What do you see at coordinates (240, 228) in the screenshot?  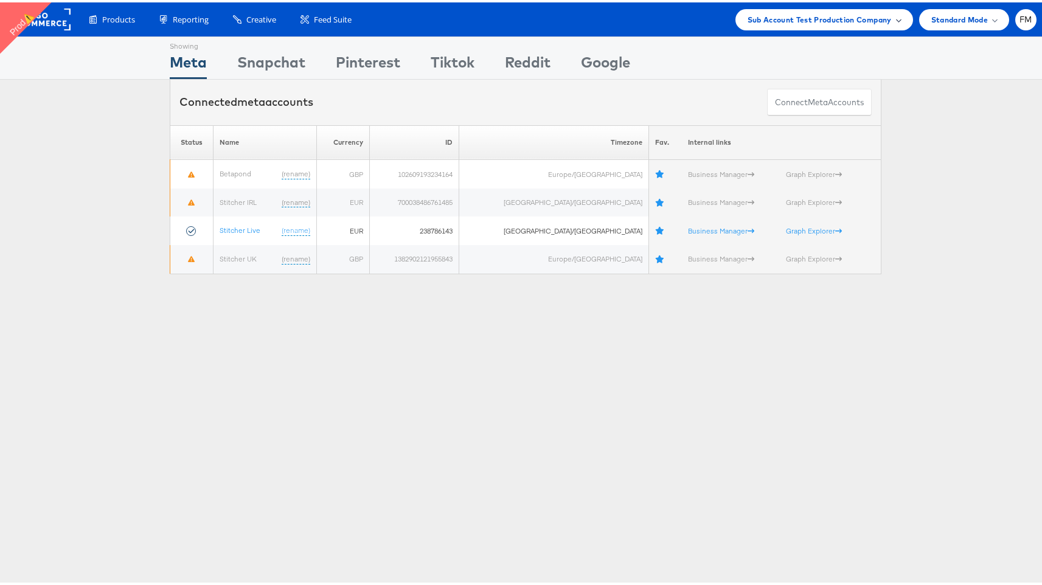 I see `a: Stitcher Live` at bounding box center [240, 228].